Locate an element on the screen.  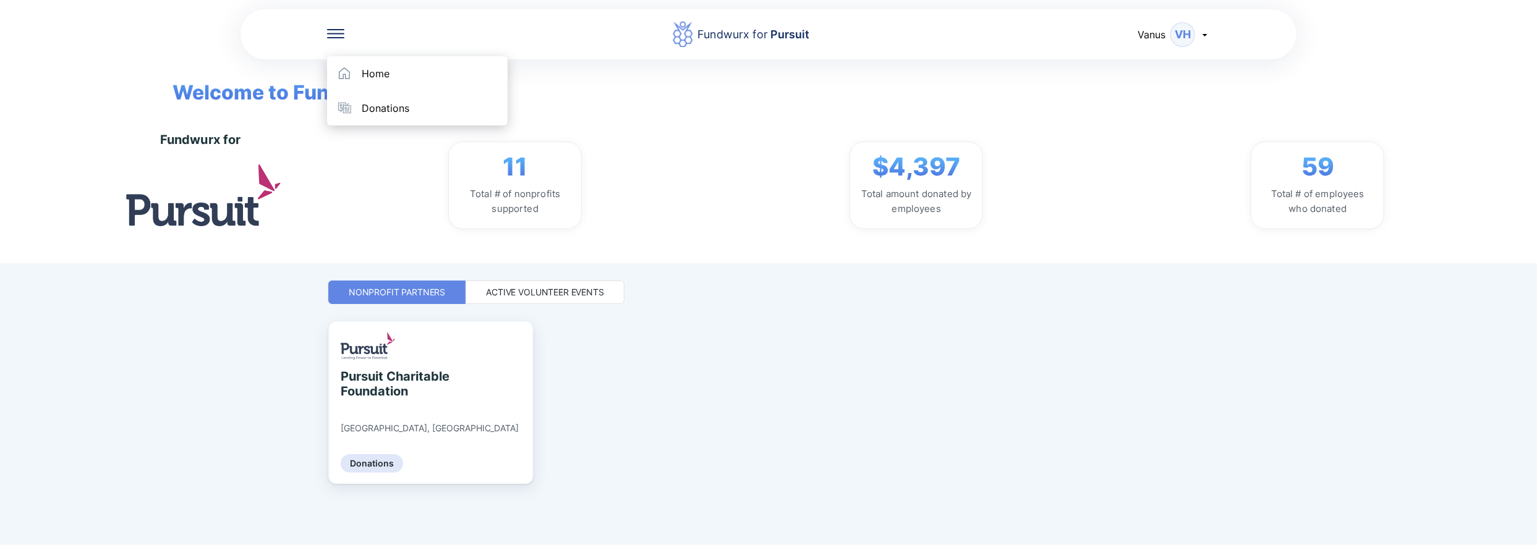
div: Home is located at coordinates (375, 74).